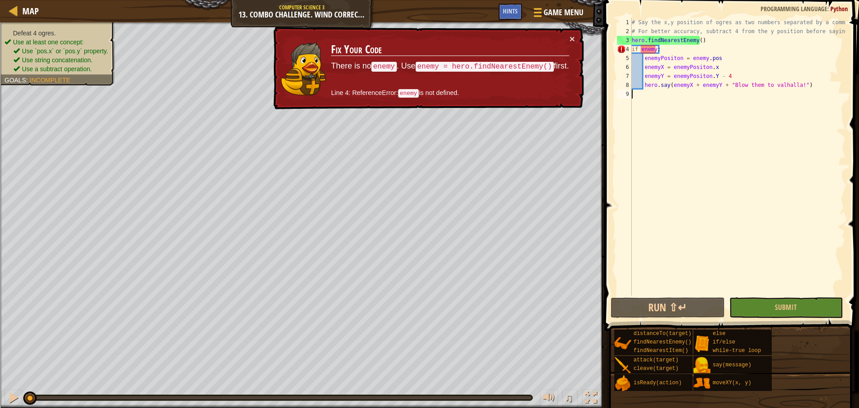 This screenshot has height=408, width=859. Describe the element at coordinates (430, 32) in the screenshot. I see `div: Delete` at that location.